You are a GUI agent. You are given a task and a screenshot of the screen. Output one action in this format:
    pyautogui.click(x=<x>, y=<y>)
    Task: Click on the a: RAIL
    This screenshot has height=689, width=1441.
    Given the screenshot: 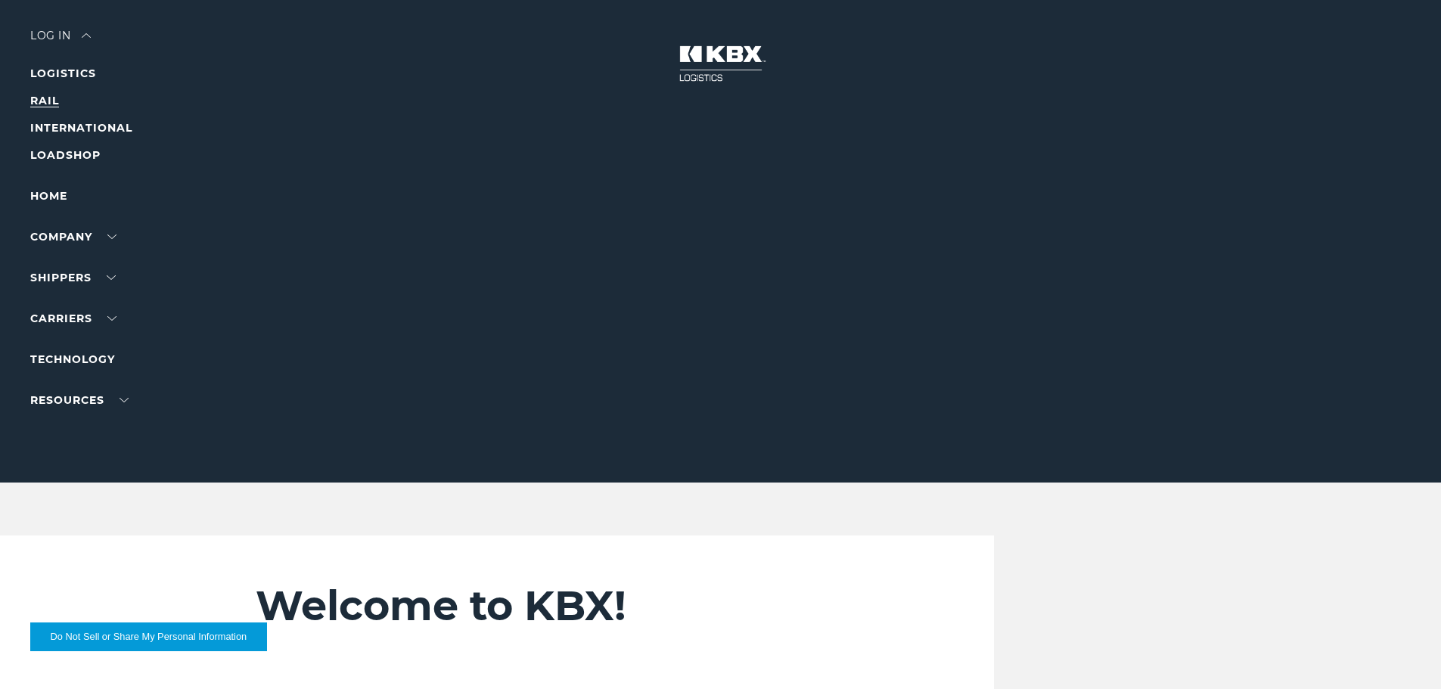 What is the action you would take?
    pyautogui.click(x=45, y=101)
    